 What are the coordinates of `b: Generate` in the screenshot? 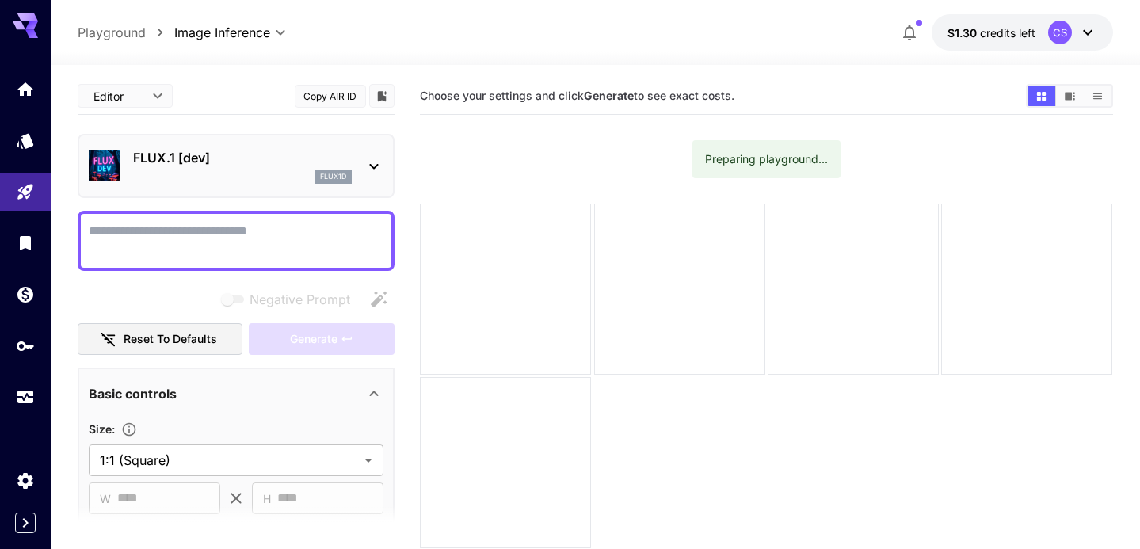 It's located at (608, 95).